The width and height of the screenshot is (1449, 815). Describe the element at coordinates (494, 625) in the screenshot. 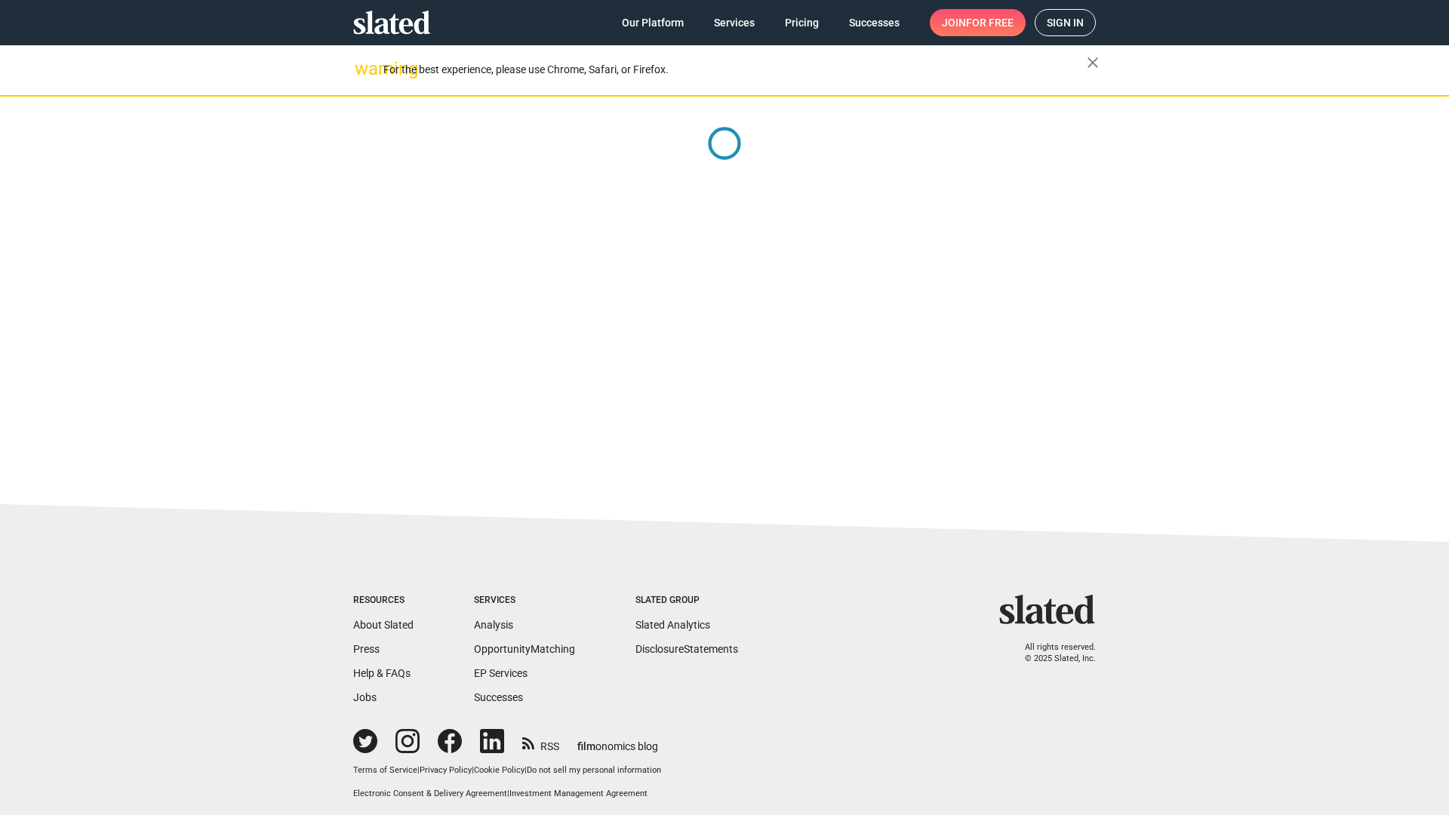

I see `a: Analysis` at that location.